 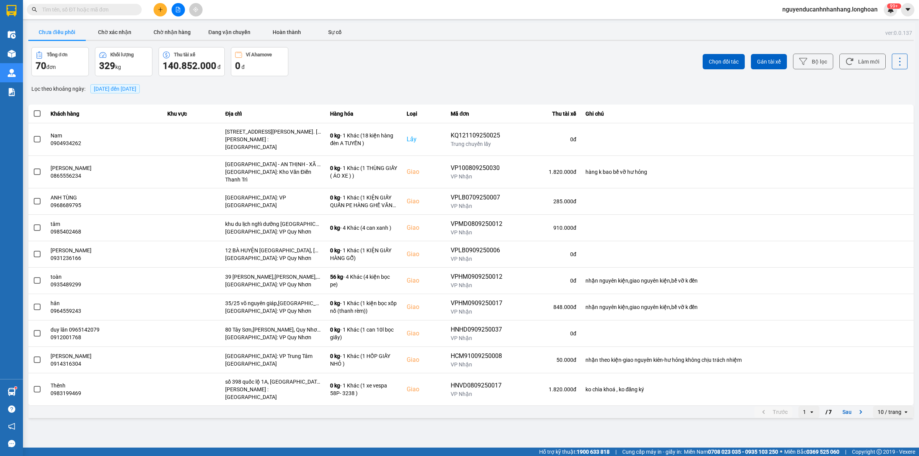 I want to click on div: 10 / trang, so click(x=890, y=412).